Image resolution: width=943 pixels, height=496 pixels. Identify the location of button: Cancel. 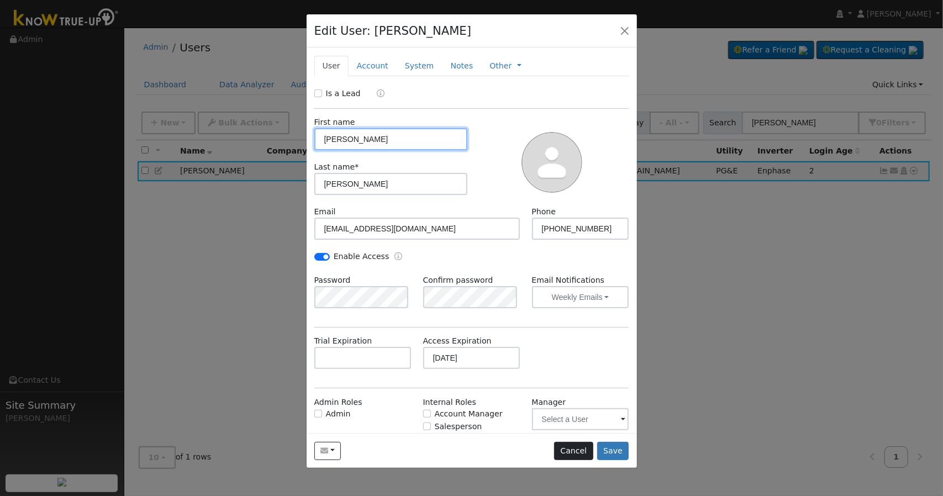
(573, 451).